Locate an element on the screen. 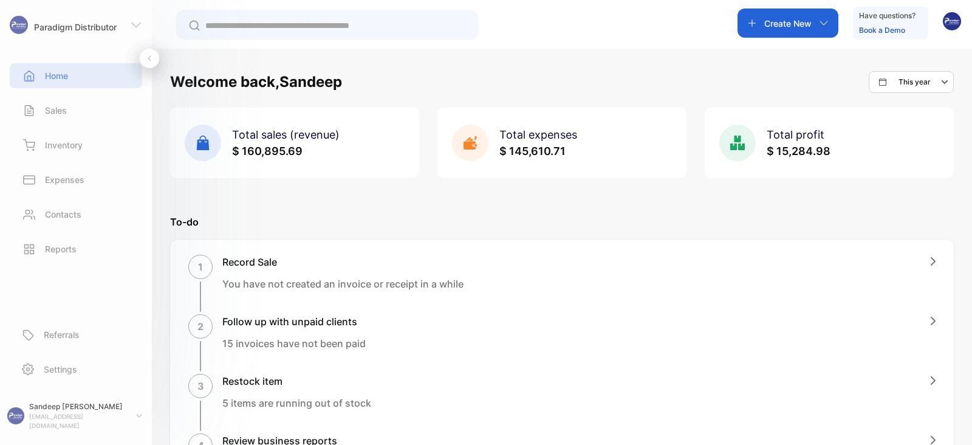 Image resolution: width=972 pixels, height=445 pixels. p: 5 items are running out of stock is located at coordinates (296, 403).